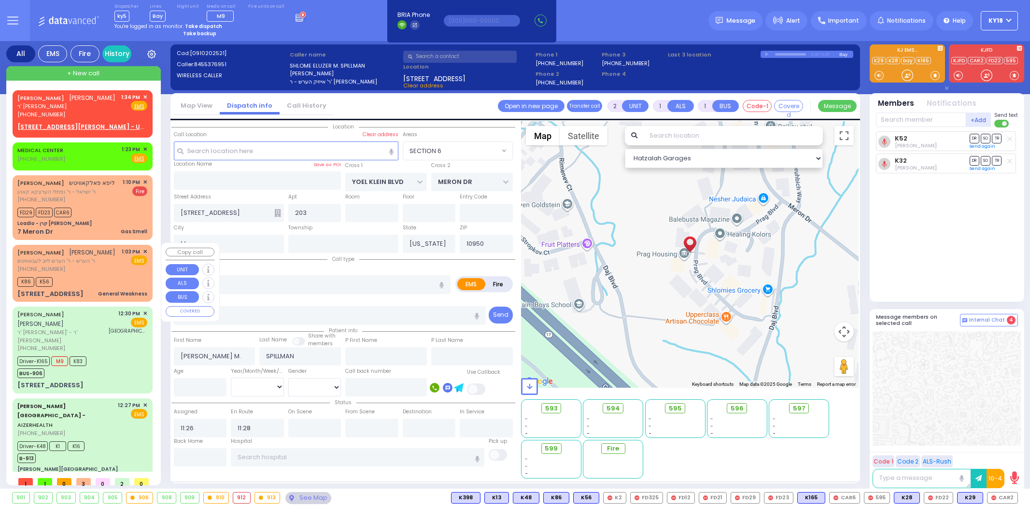 The width and height of the screenshot is (1030, 507). What do you see at coordinates (257, 371) in the screenshot?
I see `div: Year/Month/Week/Day` at bounding box center [257, 371].